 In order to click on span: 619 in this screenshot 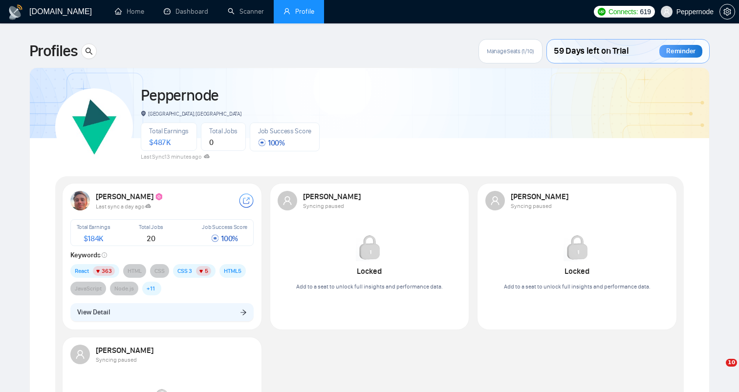, I will do `click(645, 12)`.